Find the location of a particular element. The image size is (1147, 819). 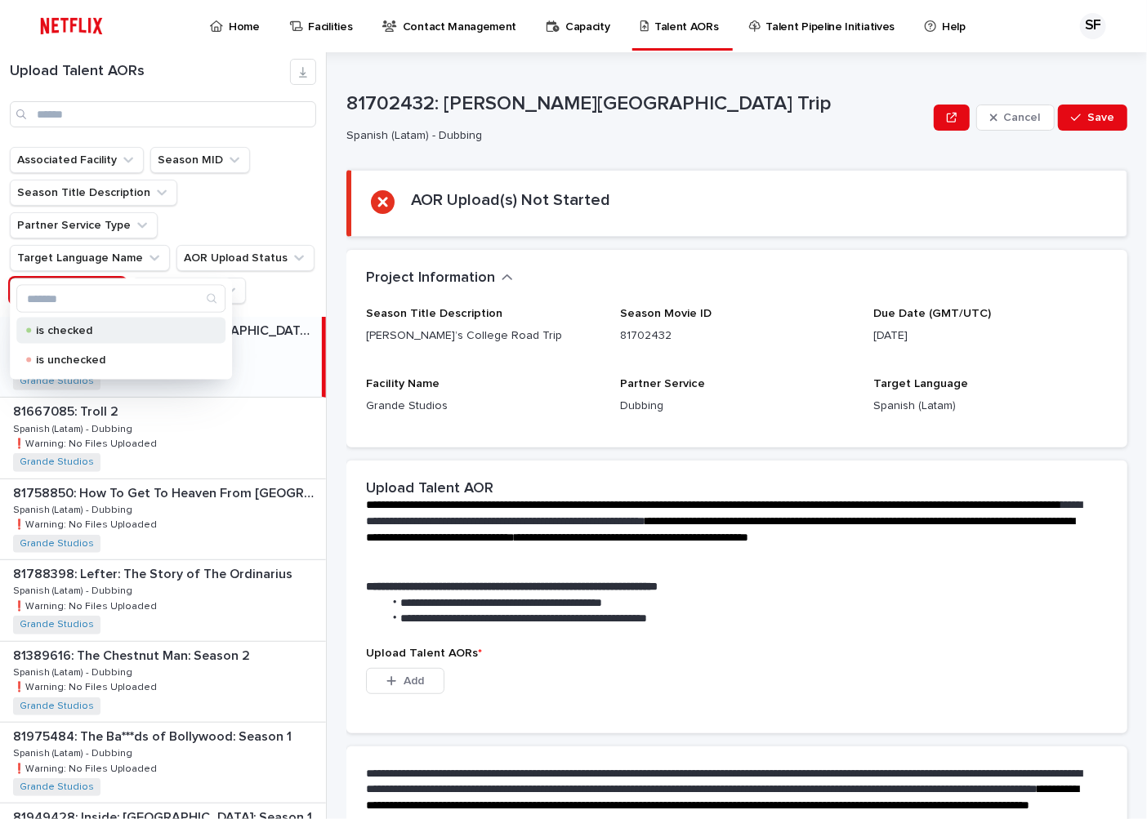

span: Season Movie ID is located at coordinates (666, 314).